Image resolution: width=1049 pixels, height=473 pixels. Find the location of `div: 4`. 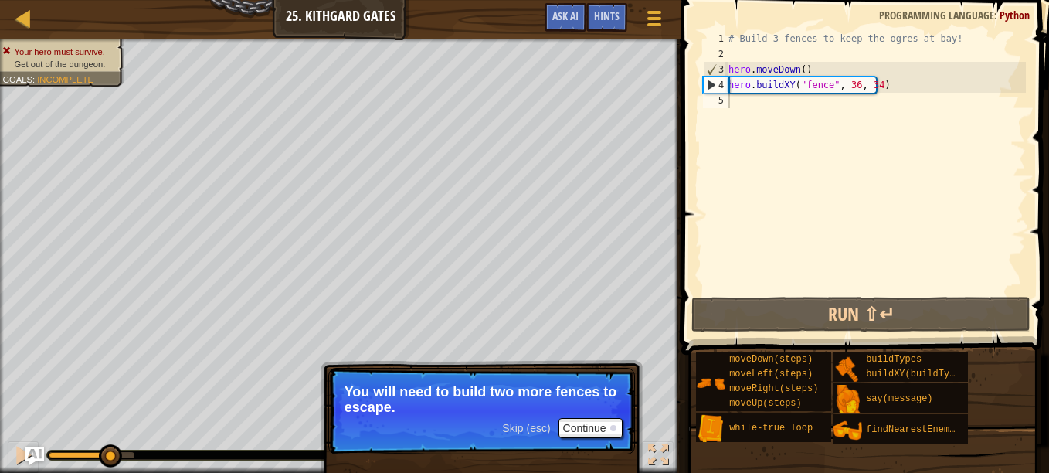

div: 4 is located at coordinates (716, 85).